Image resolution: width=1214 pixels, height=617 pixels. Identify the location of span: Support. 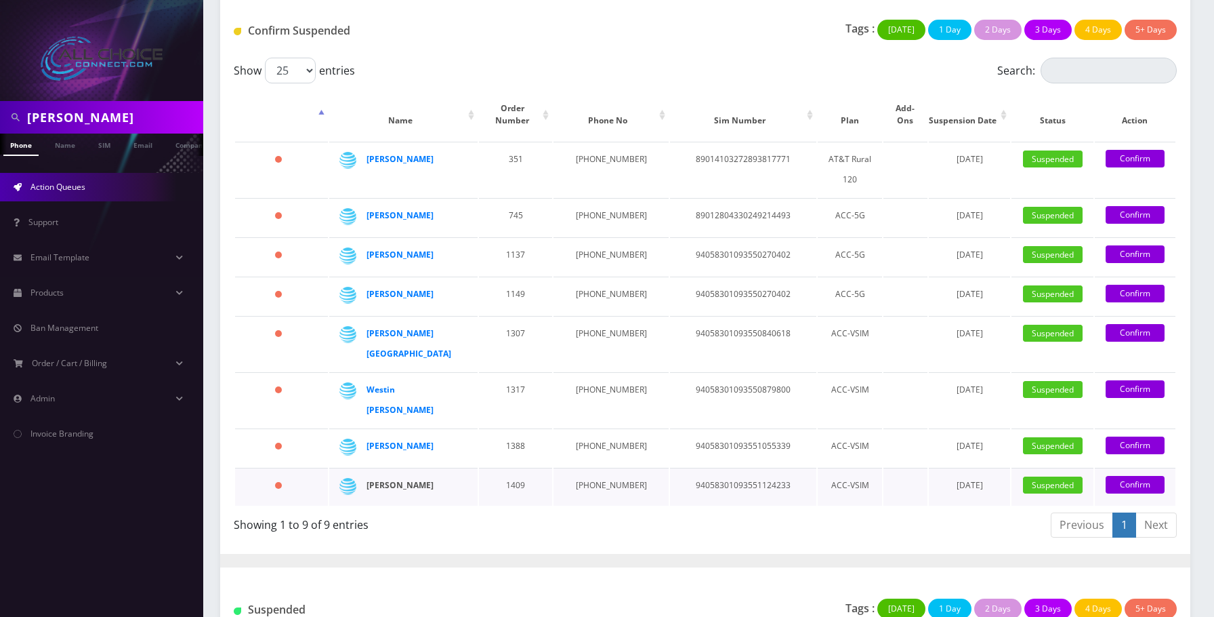
(43, 222).